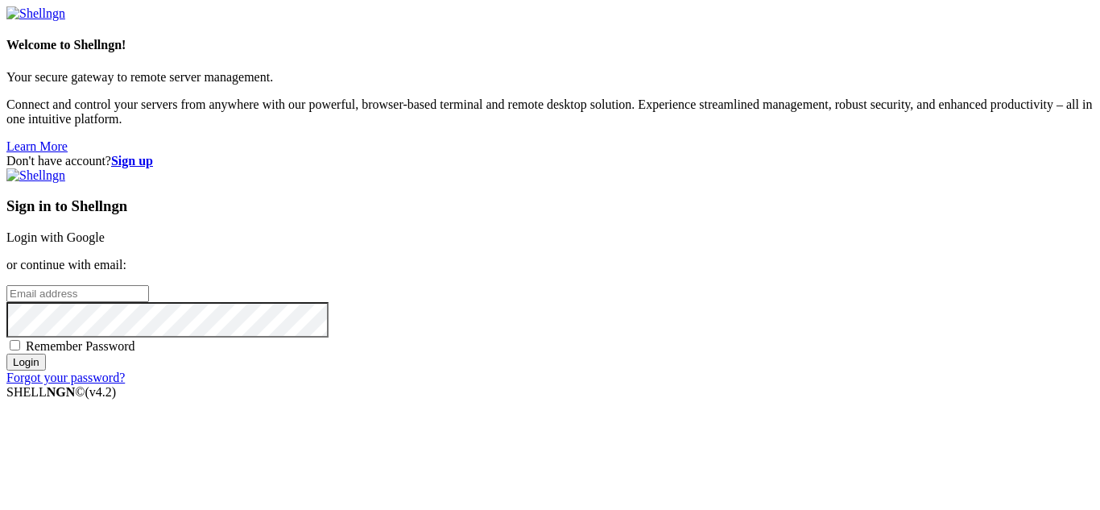 The width and height of the screenshot is (1100, 510). What do you see at coordinates (81, 346) in the screenshot?
I see `span: Remember Password` at bounding box center [81, 346].